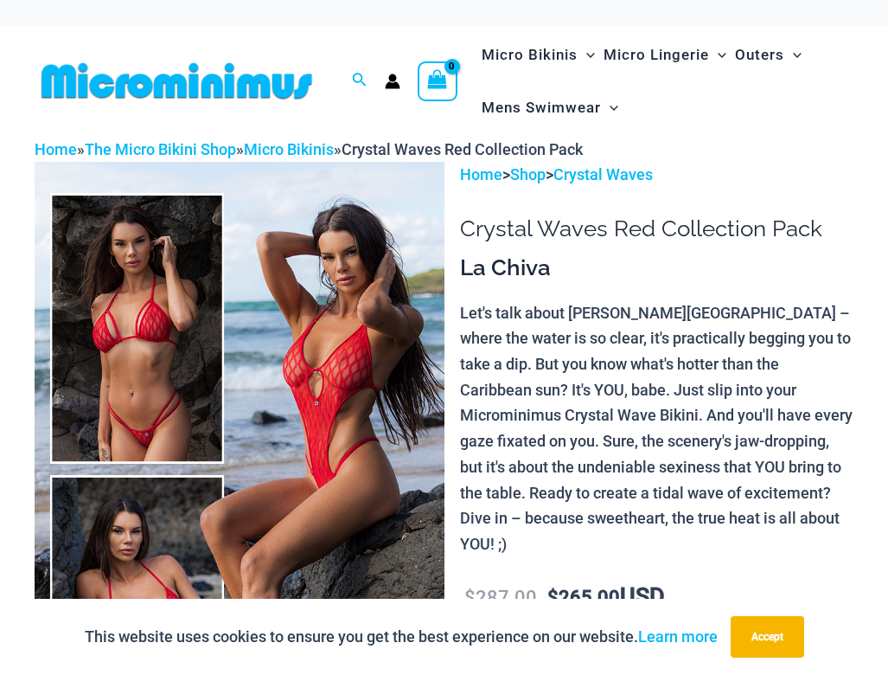 This screenshot has height=675, width=888. Describe the element at coordinates (656, 54) in the screenshot. I see `span: Micro Lingerie` at that location.